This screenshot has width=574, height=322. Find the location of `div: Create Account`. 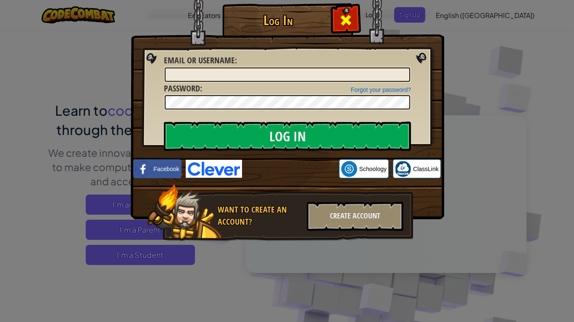

div: Create Account is located at coordinates (355, 217).